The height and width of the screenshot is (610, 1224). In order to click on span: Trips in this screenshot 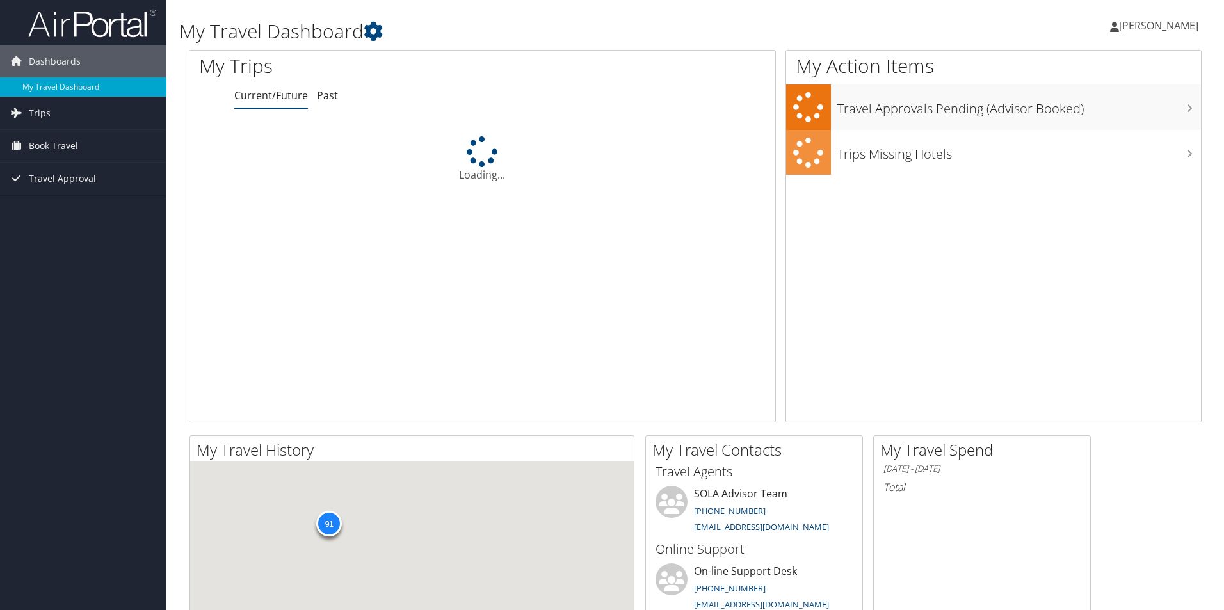, I will do `click(40, 113)`.